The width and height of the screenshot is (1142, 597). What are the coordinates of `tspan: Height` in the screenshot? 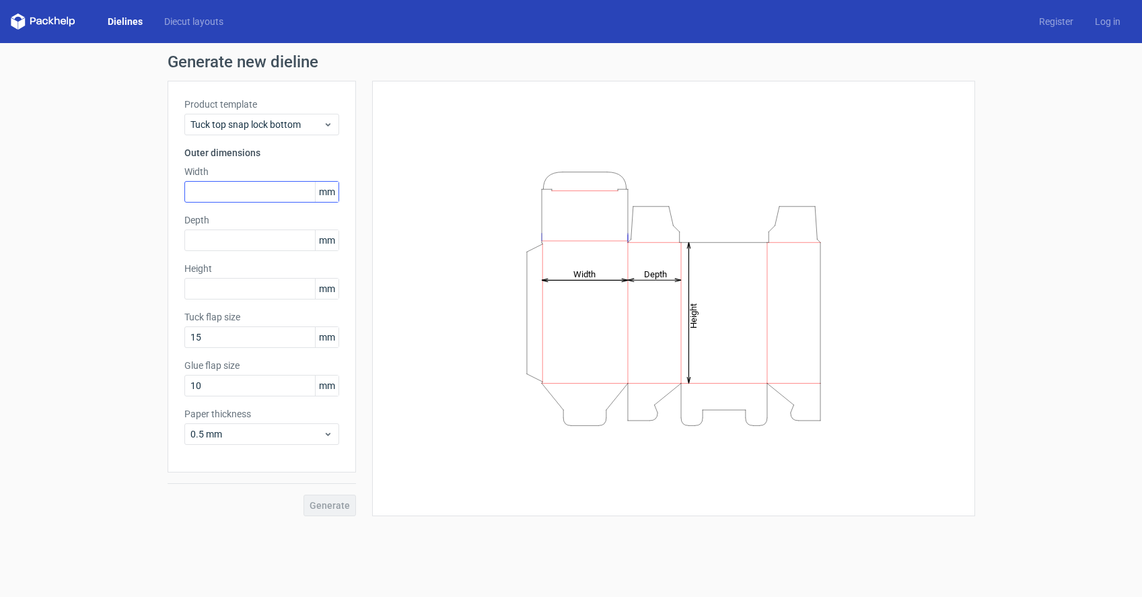 It's located at (693, 315).